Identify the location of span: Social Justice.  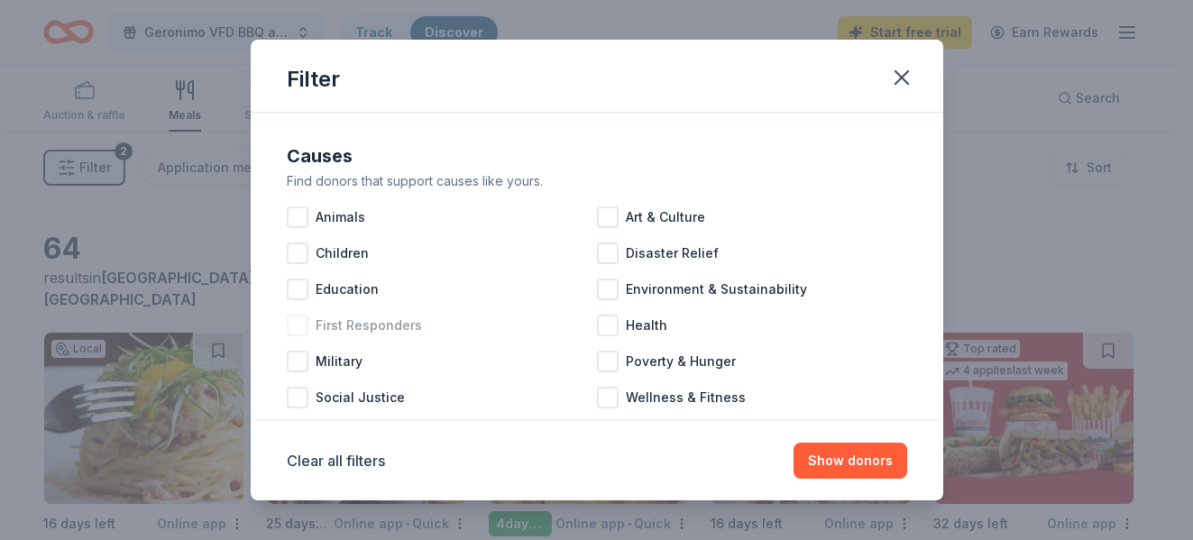
(360, 398).